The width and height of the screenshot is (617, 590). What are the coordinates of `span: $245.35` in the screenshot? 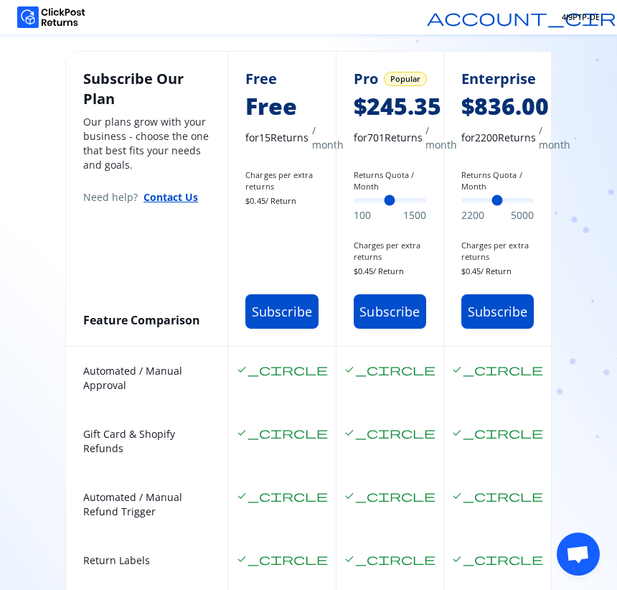 It's located at (390, 106).